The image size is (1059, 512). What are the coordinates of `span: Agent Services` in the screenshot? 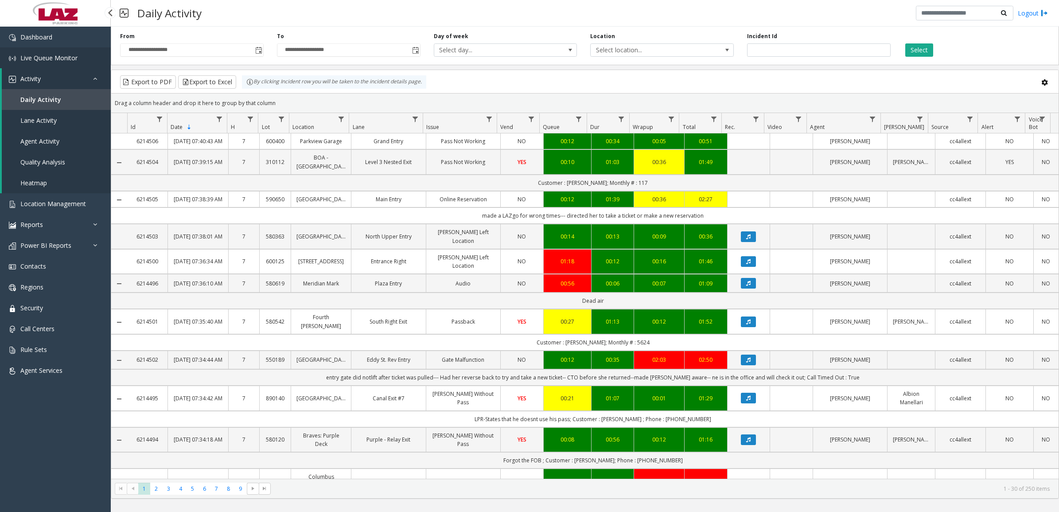 It's located at (41, 370).